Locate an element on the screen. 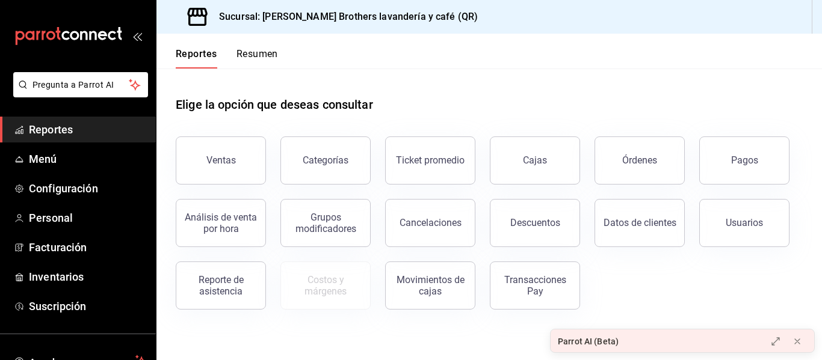 Image resolution: width=822 pixels, height=360 pixels. div: Cajas is located at coordinates (535, 160).